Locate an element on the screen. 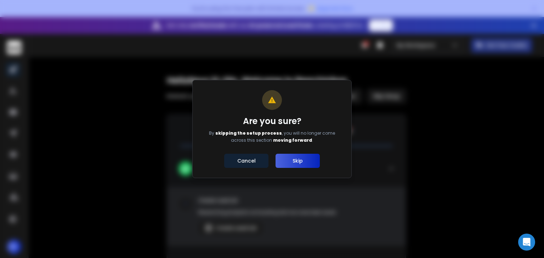 This screenshot has height=258, width=544. span: skipping the setup process is located at coordinates (248, 133).